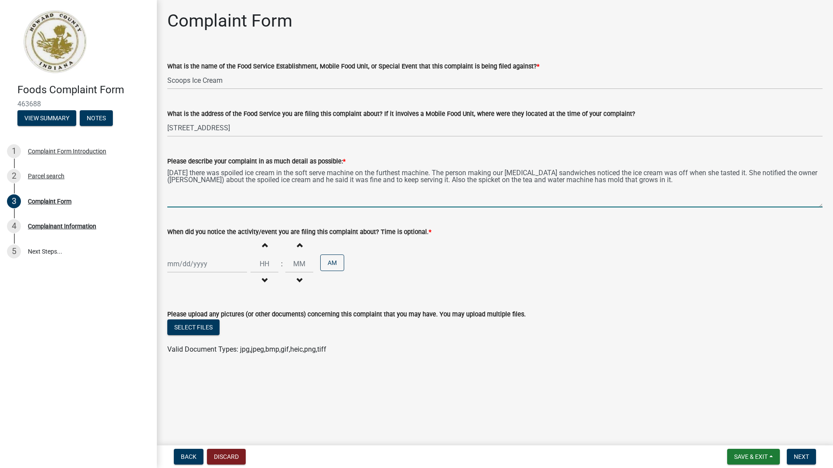  Describe the element at coordinates (401, 114) in the screenshot. I see `label: What is the address of the Food Service you are filing this complaint about? If it involves a Mob...` at that location.